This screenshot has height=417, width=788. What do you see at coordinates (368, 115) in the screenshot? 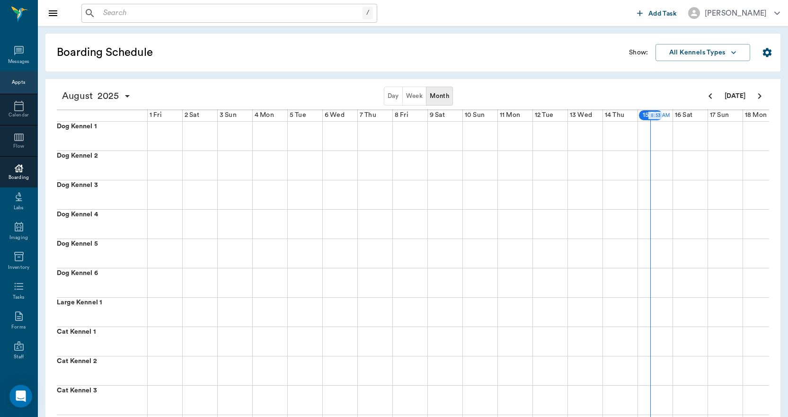
I see `div: 7 Thu` at bounding box center [368, 115].